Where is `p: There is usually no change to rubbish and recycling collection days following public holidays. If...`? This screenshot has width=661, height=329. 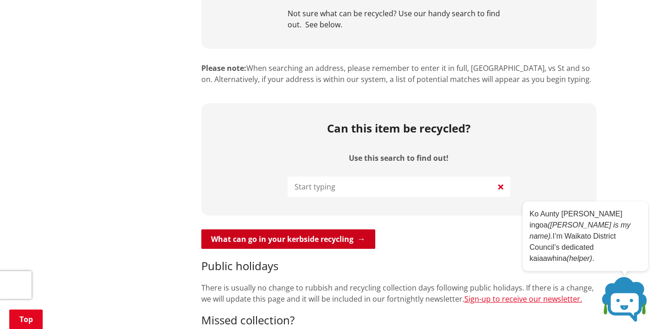
p: There is usually no change to rubbish and recycling collection days following public holidays. If... is located at coordinates (399, 294).